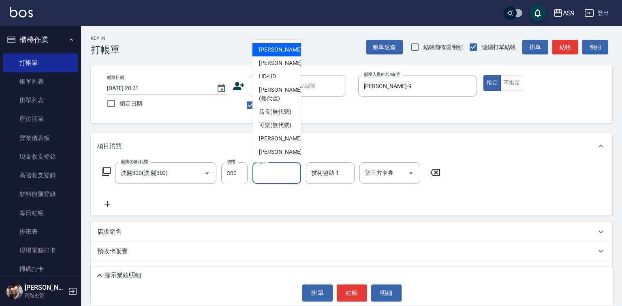 Image resolution: width=622 pixels, height=306 pixels. I want to click on a: 掃碼打卡, so click(41, 269).